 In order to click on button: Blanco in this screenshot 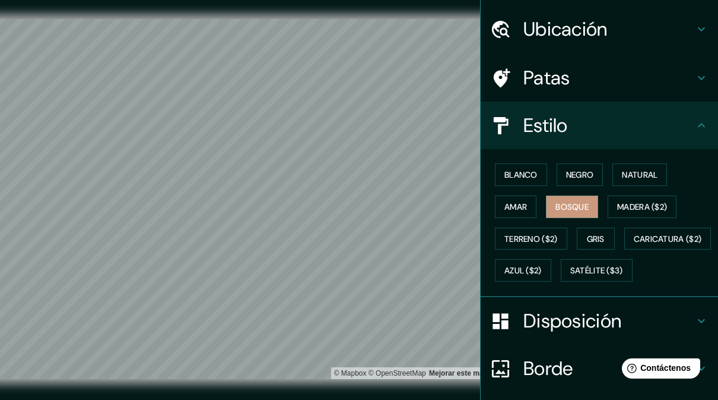, I will do `click(521, 175)`.